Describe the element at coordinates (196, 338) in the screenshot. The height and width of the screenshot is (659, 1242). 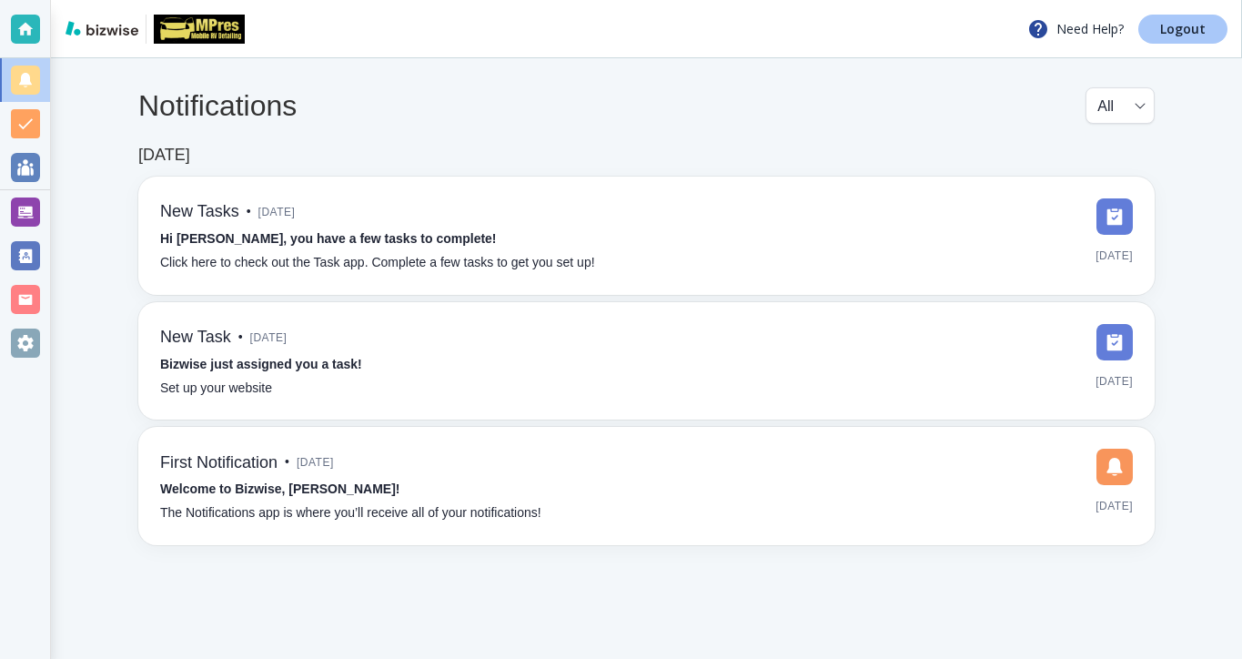
I see `h6: New Task` at that location.